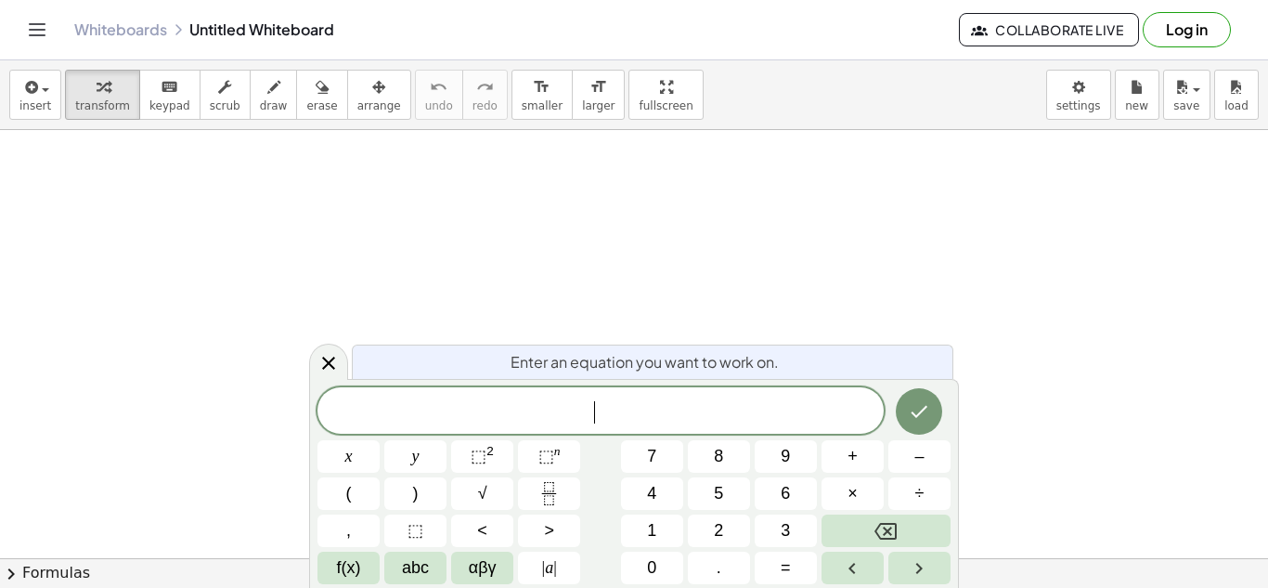 The image size is (1268, 588). I want to click on button: 5, so click(718, 493).